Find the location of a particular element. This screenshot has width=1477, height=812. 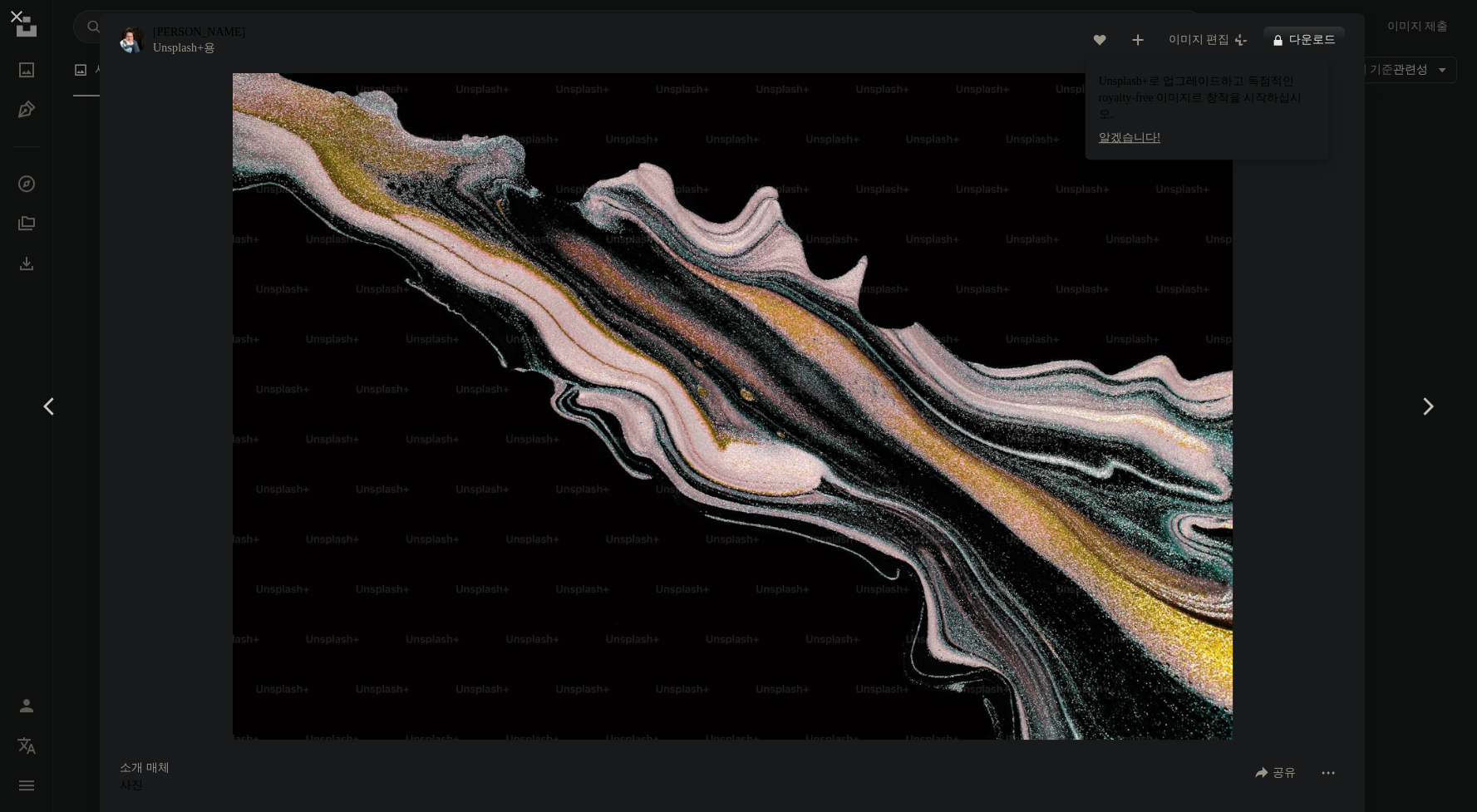

button: 알겠습니다! is located at coordinates (1130, 138).